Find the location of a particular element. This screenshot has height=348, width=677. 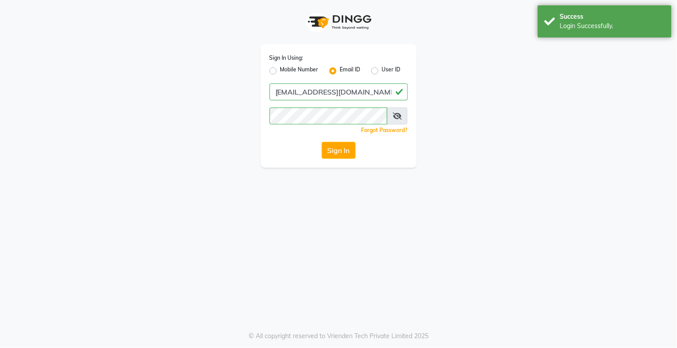

label: User ID is located at coordinates (391, 71).